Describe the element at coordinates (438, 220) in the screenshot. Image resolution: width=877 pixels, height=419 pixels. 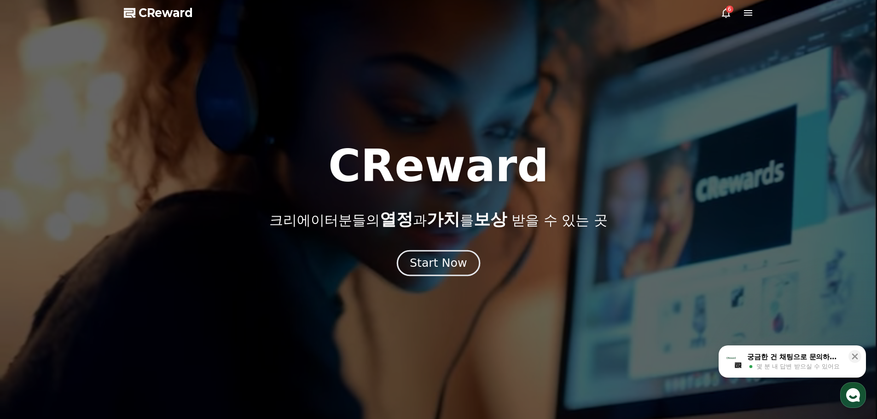
I see `p: 크리에이터분들의 과 를 받을 수 있는 곳` at that location.